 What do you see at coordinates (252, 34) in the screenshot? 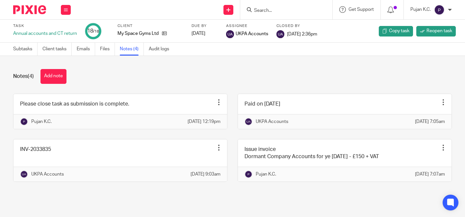
I see `span: UKPA Accounts` at bounding box center [252, 34].